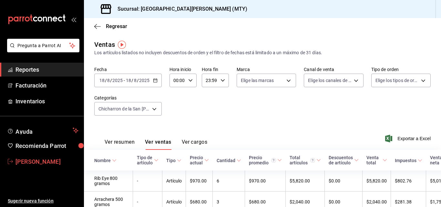 Image resolution: width=441 pixels, height=207 pixels. What do you see at coordinates (229, 161) in the screenshot?
I see `span: Cantidad` at bounding box center [229, 161].